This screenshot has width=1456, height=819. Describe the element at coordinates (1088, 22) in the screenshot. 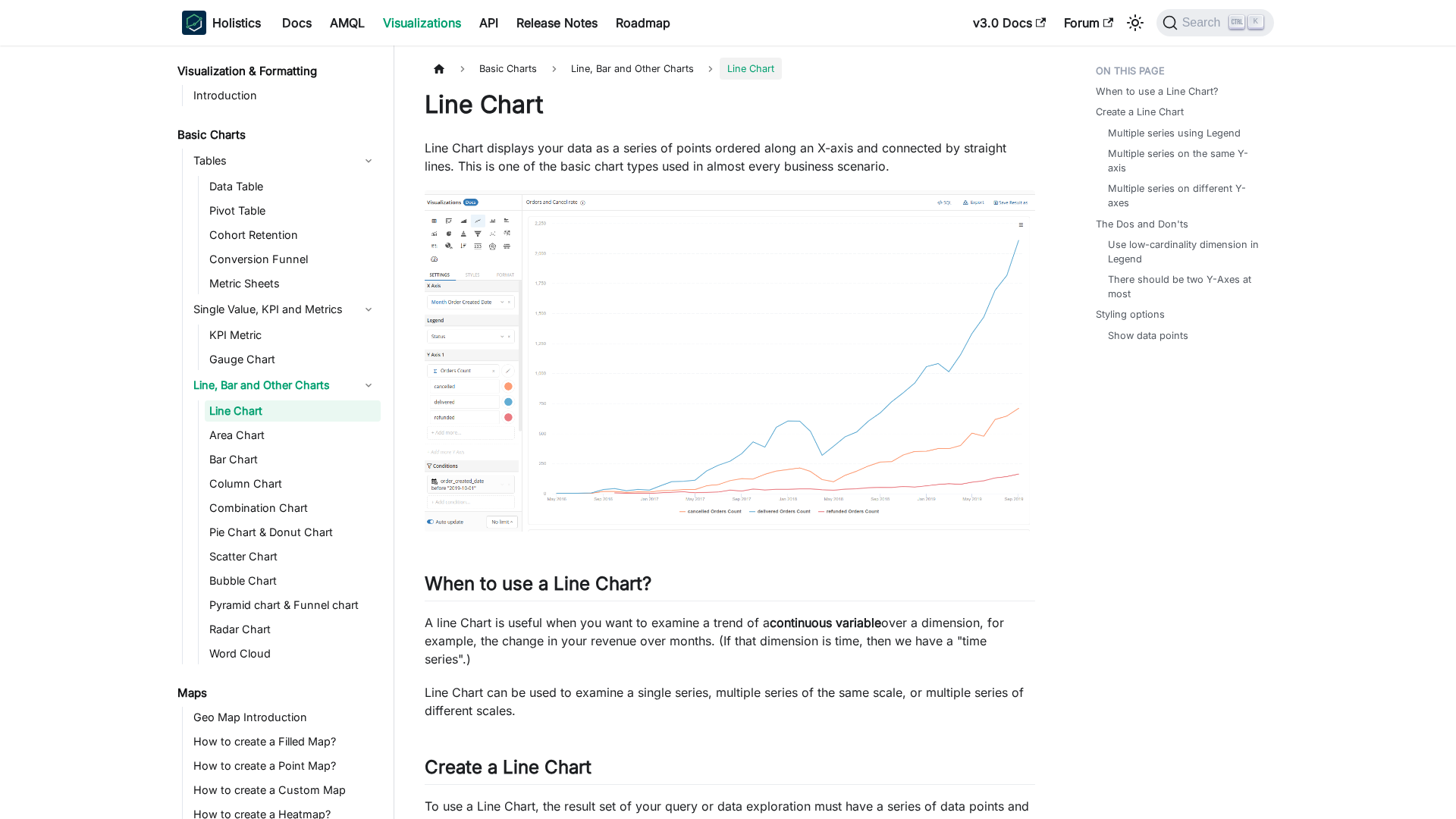

I see `a: Forum` at that location.